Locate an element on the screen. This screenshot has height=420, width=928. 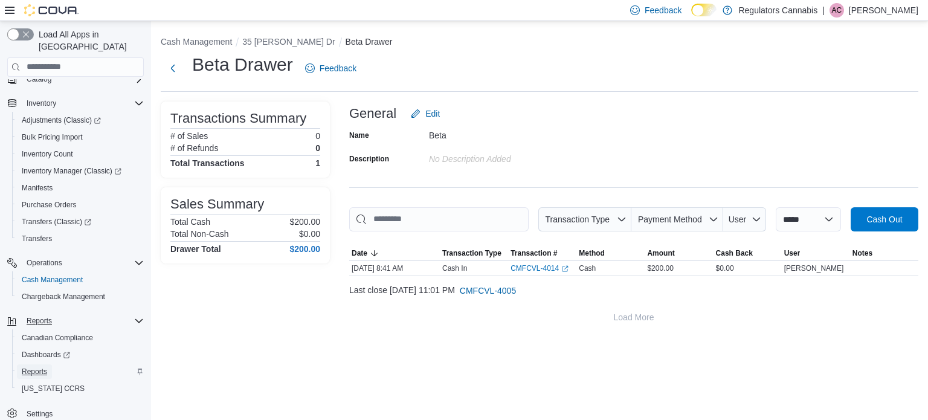
button: Beta Drawer is located at coordinates (369, 42).